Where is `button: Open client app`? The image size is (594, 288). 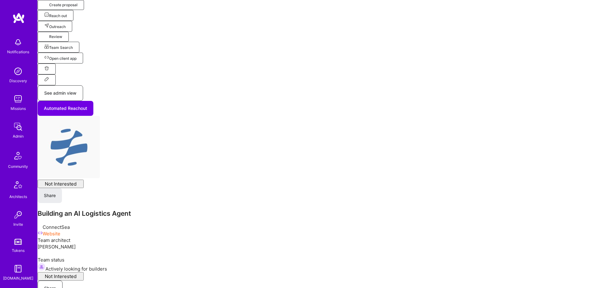
button: Open client app is located at coordinates (60, 58).